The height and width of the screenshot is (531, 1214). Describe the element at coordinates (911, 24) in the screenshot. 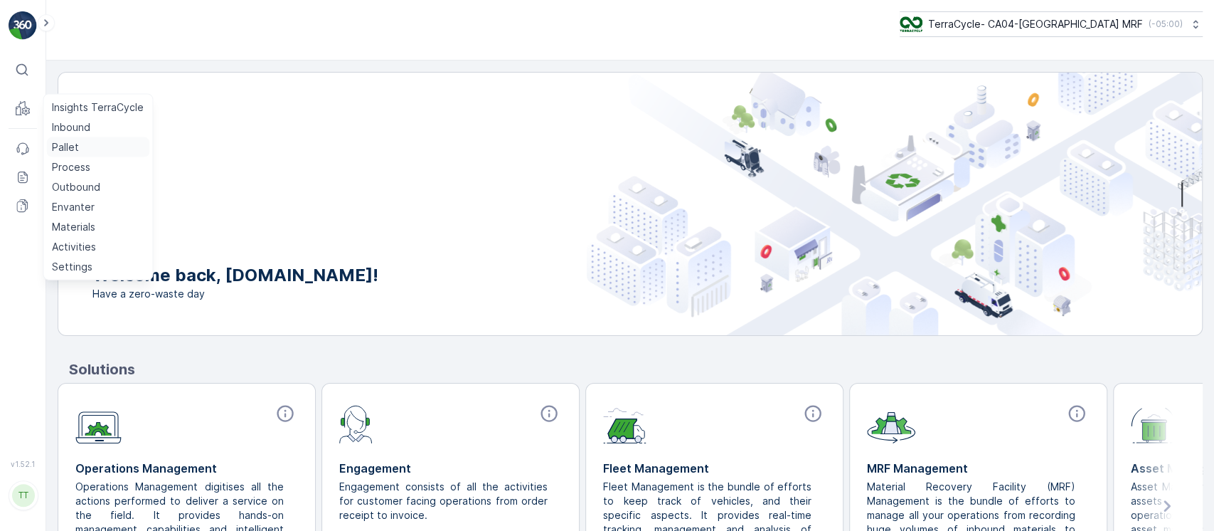

I see `img: TC_8rdWMmT_gp9TRR3.png` at that location.